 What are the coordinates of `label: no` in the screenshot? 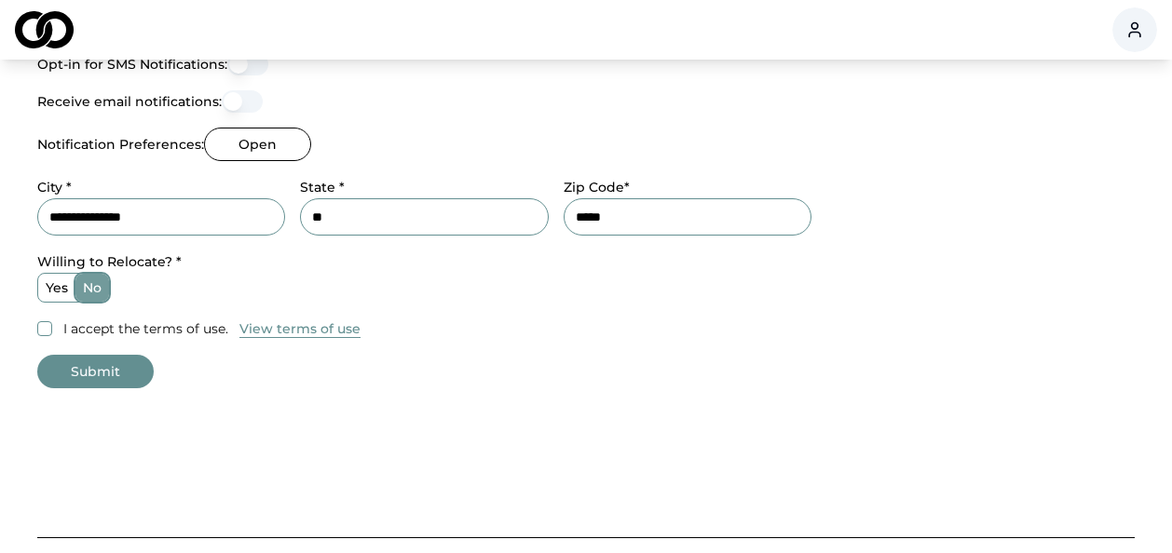 It's located at (92, 288).